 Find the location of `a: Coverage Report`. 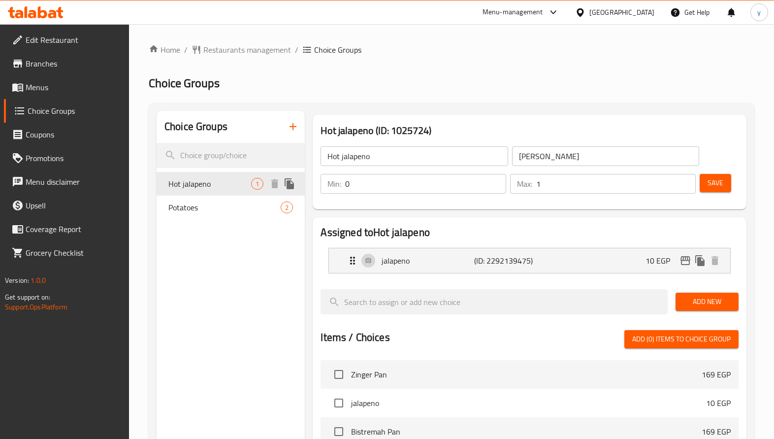

a: Coverage Report is located at coordinates (66, 229).